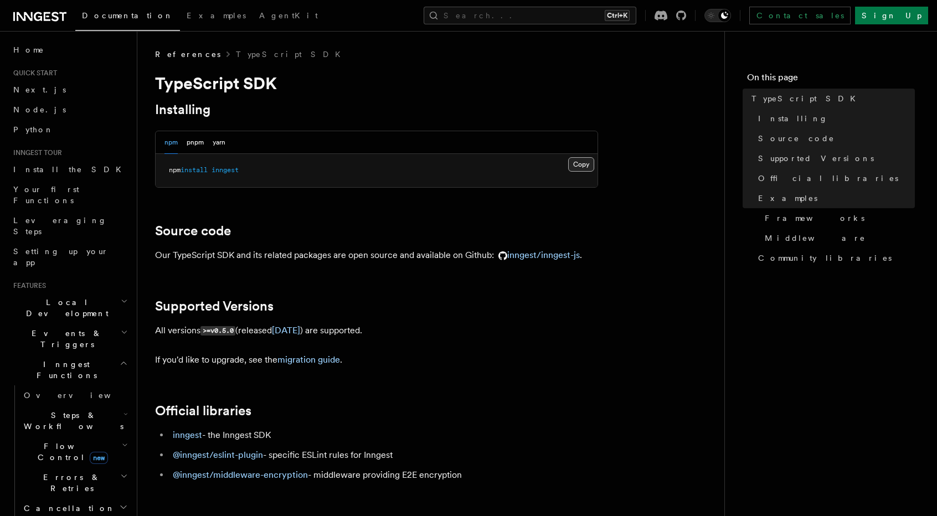  What do you see at coordinates (33, 130) in the screenshot?
I see `span: Python` at bounding box center [33, 130].